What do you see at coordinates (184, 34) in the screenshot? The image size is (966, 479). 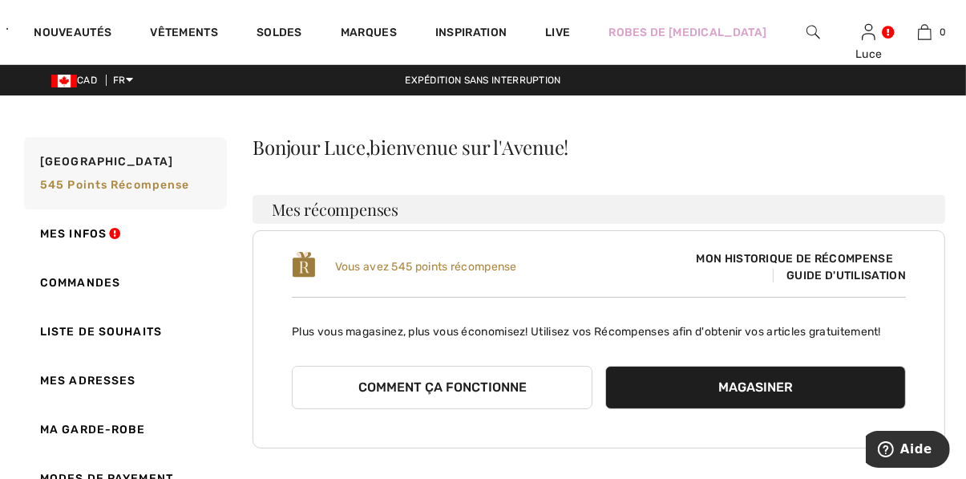 I see `a: Vêtements` at bounding box center [184, 34].